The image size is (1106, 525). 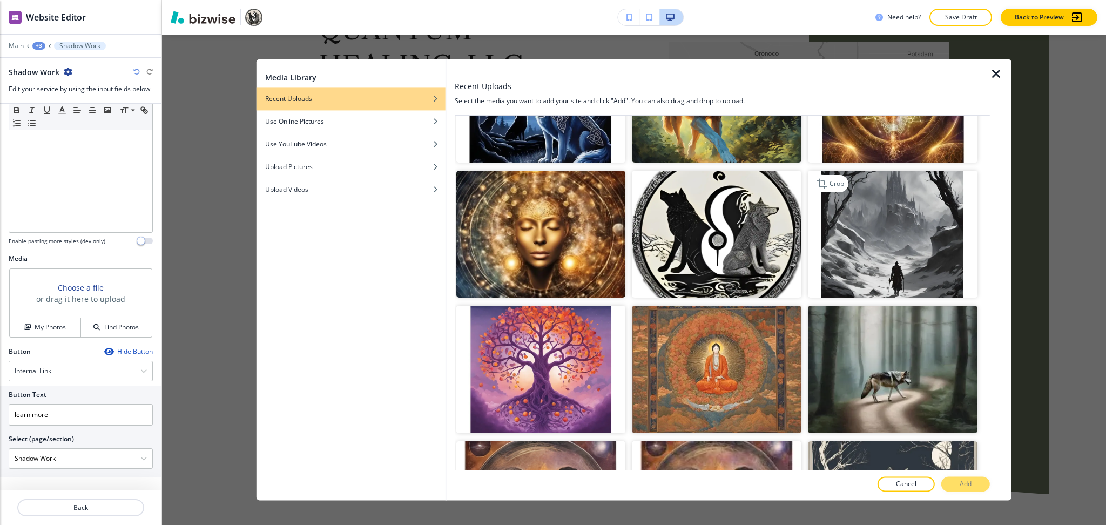 What do you see at coordinates (80, 46) in the screenshot?
I see `p: Shadow Work` at bounding box center [80, 46].